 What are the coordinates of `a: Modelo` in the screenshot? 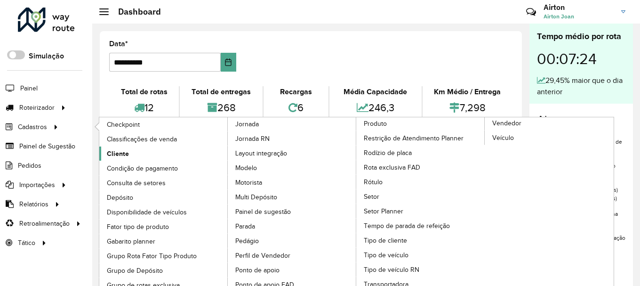 It's located at (292, 168).